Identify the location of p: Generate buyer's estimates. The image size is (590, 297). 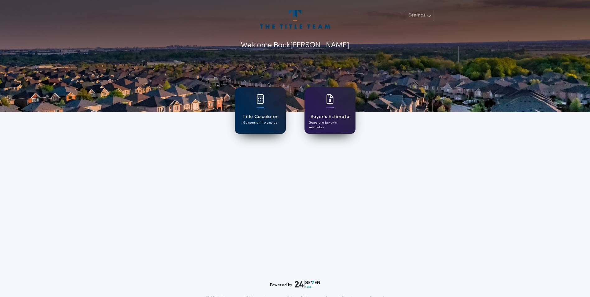
(330, 125).